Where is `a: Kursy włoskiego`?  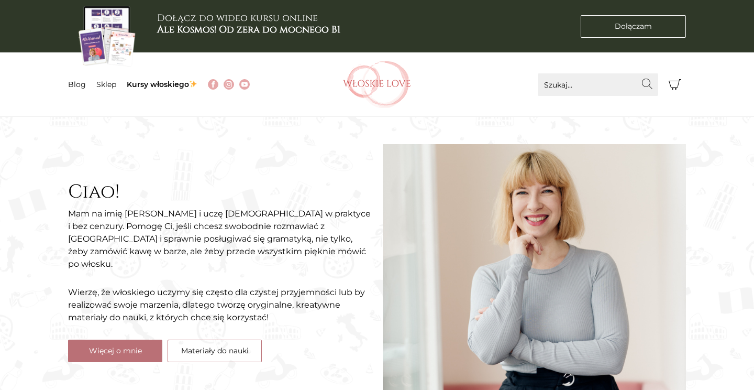
a: Kursy włoskiego is located at coordinates (162, 84).